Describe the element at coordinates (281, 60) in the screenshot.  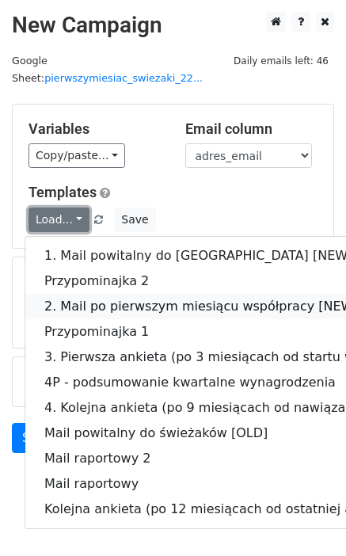
I see `a: Daily emails left: 46` at that location.